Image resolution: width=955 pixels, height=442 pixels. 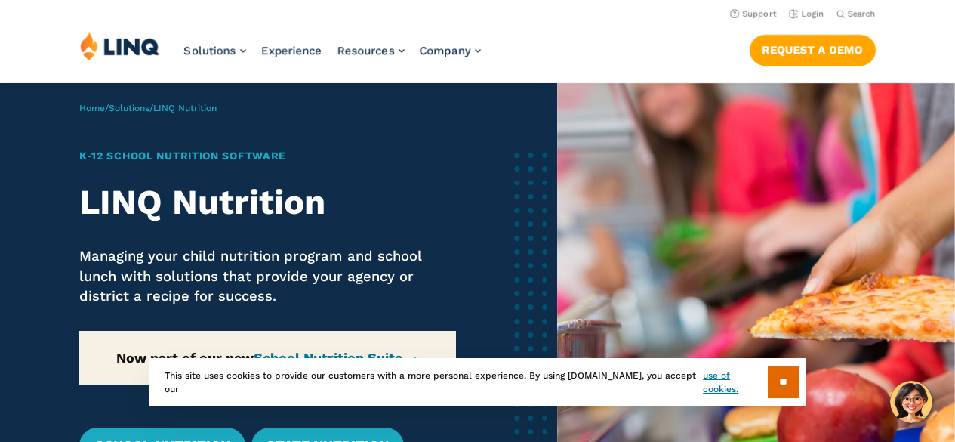 I want to click on span: Experience, so click(x=292, y=51).